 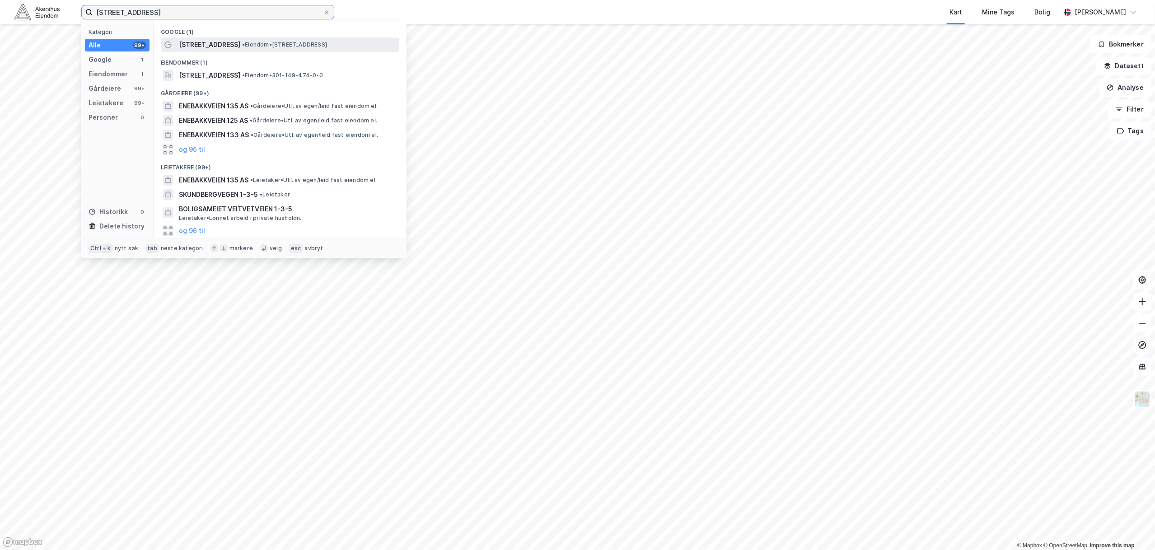 I want to click on a: OpenStreetMap, so click(x=1065, y=546).